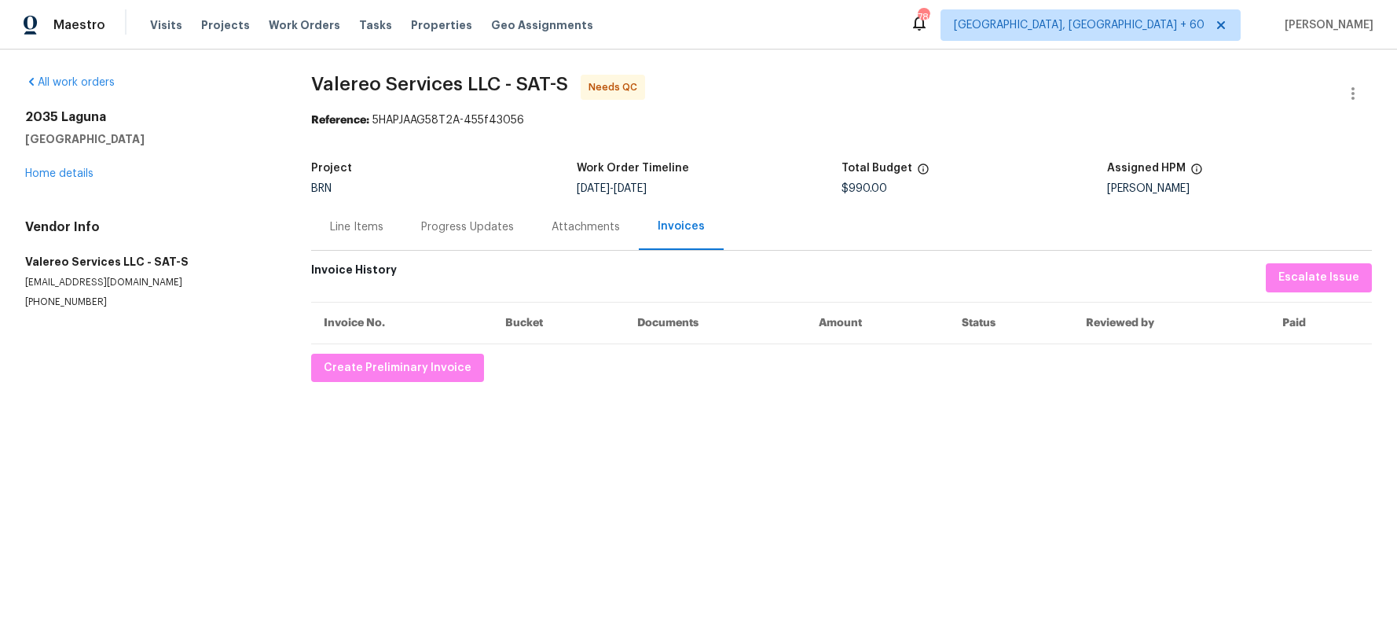 This screenshot has width=1397, height=621. I want to click on a: Home details, so click(59, 174).